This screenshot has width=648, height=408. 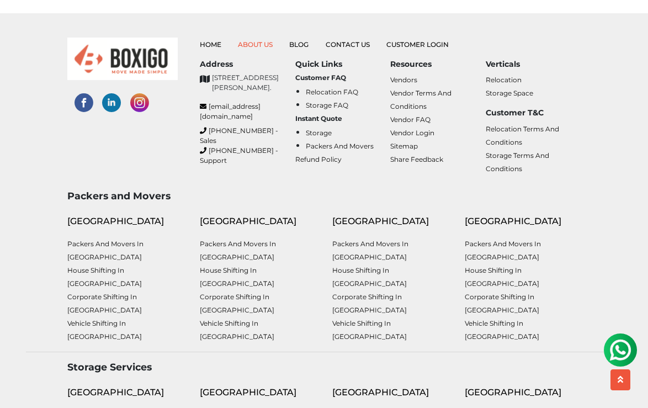 What do you see at coordinates (533, 113) in the screenshot?
I see `h6: Customer T&C` at bounding box center [533, 113].